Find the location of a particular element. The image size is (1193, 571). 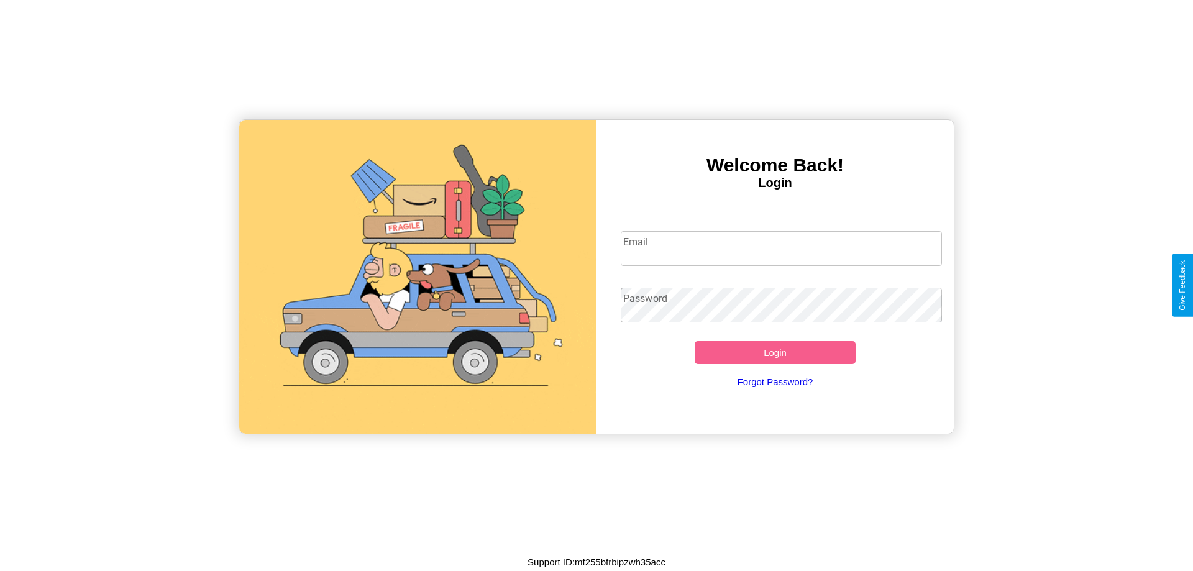

img: gif is located at coordinates (417, 276).